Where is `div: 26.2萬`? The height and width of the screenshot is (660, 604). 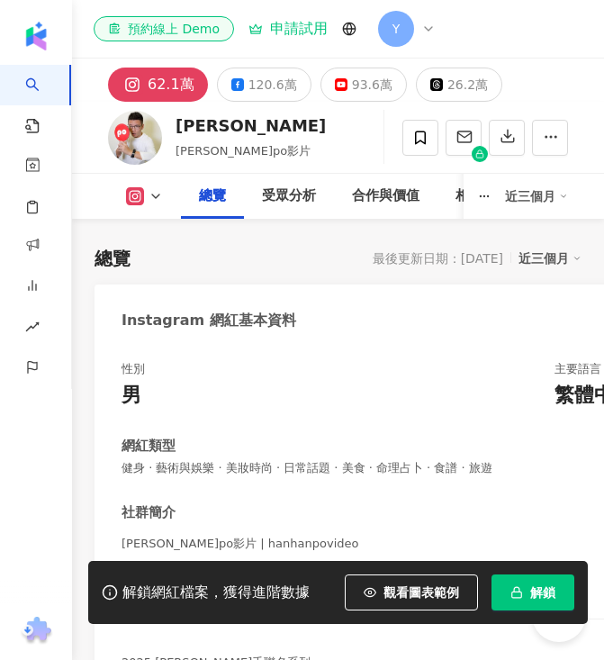
div: 26.2萬 is located at coordinates (467, 85).